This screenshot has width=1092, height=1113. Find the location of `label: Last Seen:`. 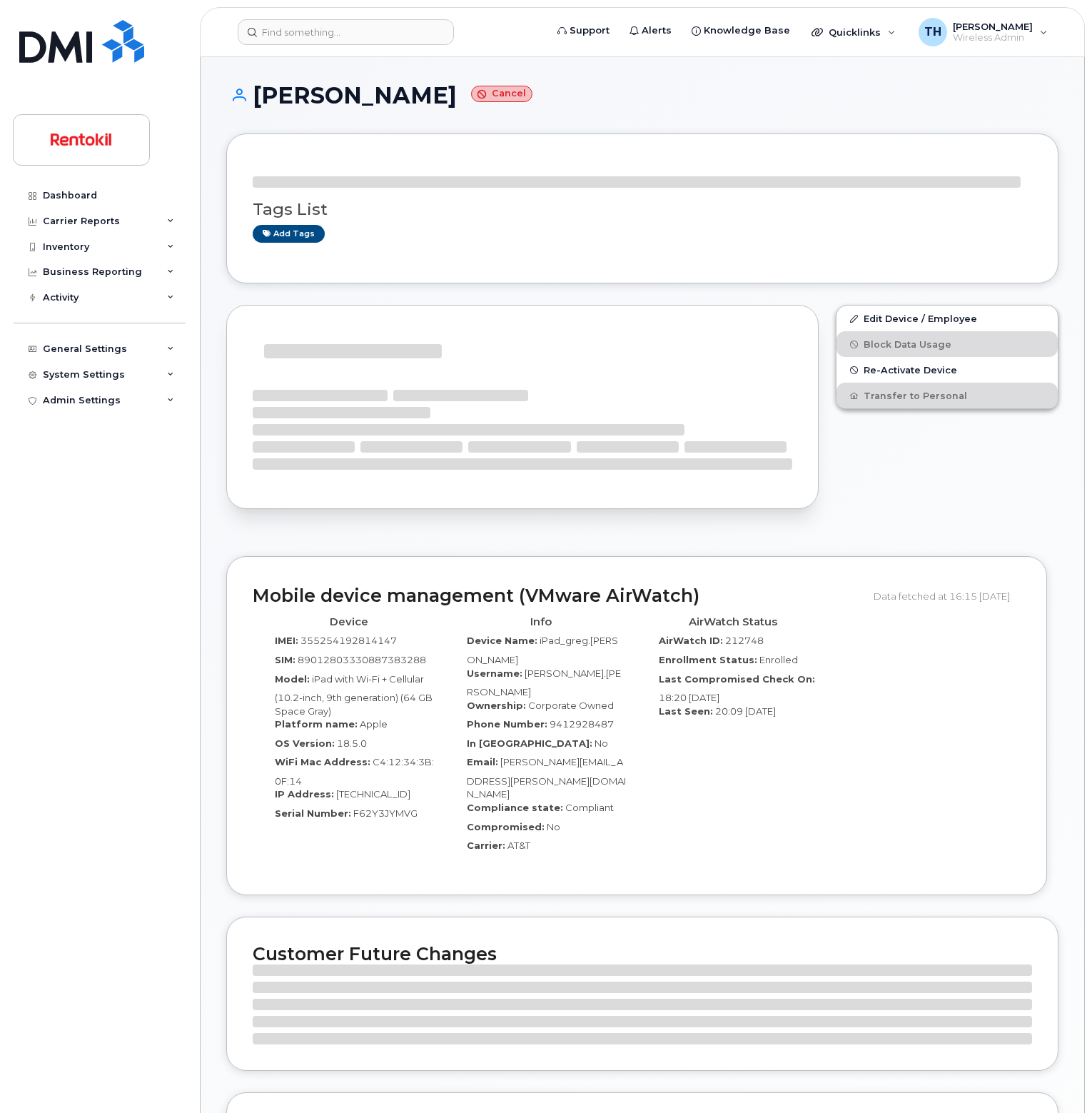

label: Last Seen: is located at coordinates (686, 711).